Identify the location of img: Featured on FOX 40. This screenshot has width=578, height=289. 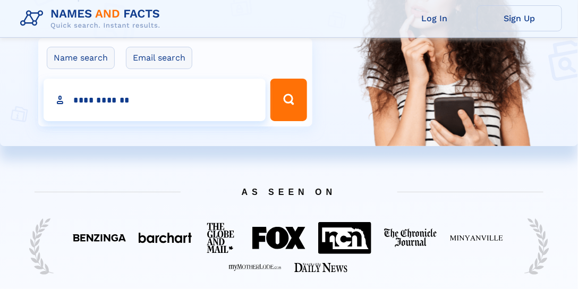
(279, 238).